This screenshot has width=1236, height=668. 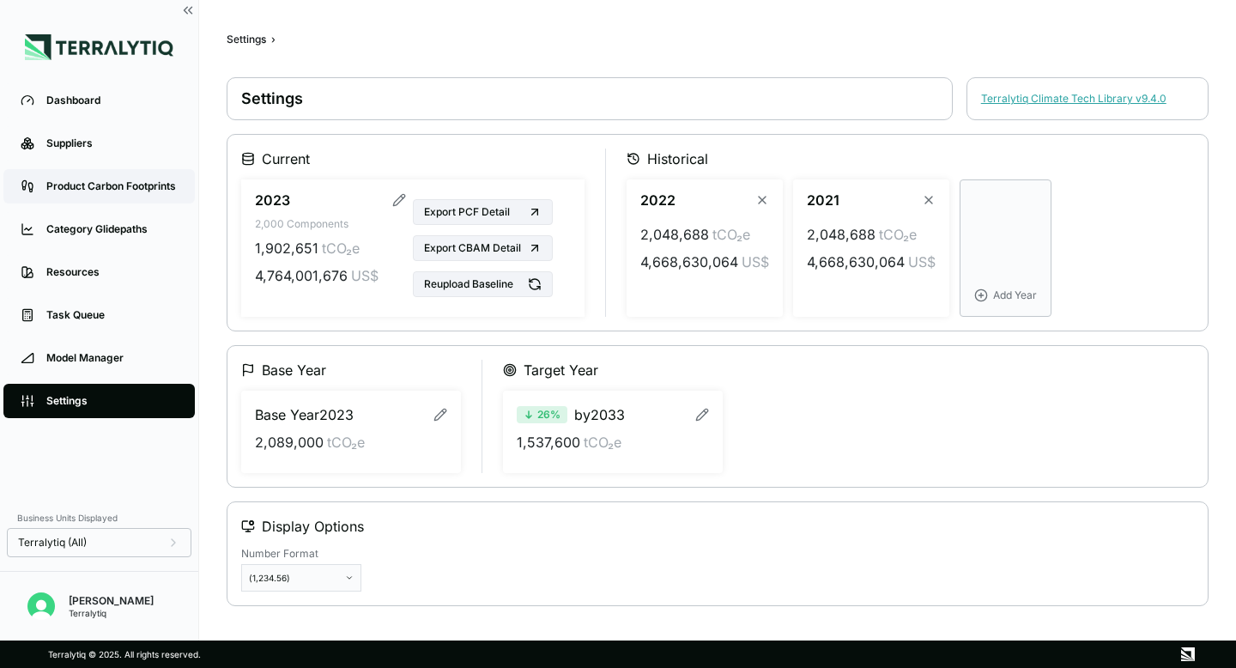 I want to click on span: Base Year 2023, so click(x=304, y=415).